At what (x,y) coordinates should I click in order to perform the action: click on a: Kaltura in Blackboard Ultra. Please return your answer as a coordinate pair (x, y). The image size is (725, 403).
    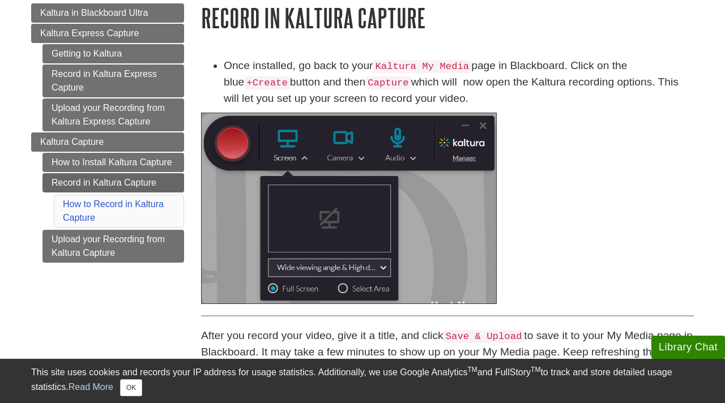
    Looking at the image, I should click on (108, 13).